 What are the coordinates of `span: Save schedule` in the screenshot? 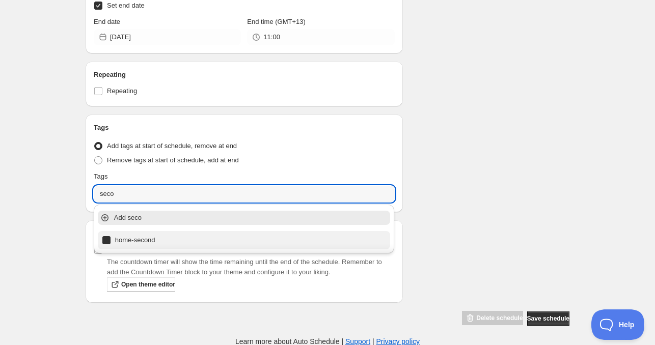 It's located at (548, 319).